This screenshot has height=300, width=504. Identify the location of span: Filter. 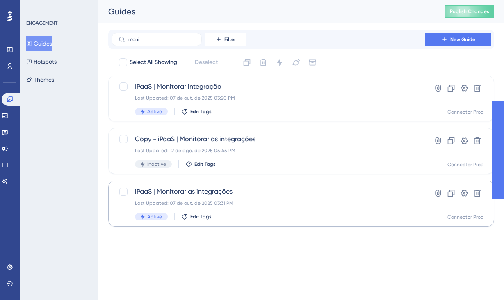
(230, 39).